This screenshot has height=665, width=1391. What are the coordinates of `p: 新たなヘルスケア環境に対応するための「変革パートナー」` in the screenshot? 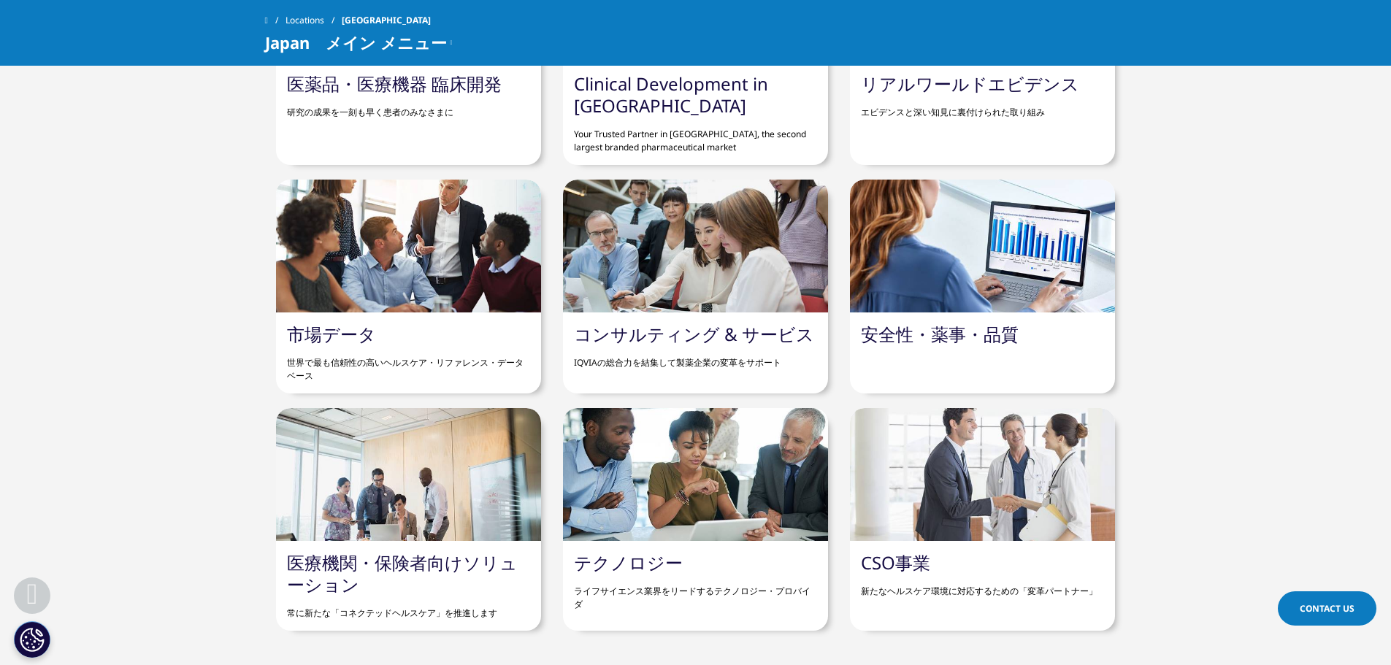 It's located at (982, 586).